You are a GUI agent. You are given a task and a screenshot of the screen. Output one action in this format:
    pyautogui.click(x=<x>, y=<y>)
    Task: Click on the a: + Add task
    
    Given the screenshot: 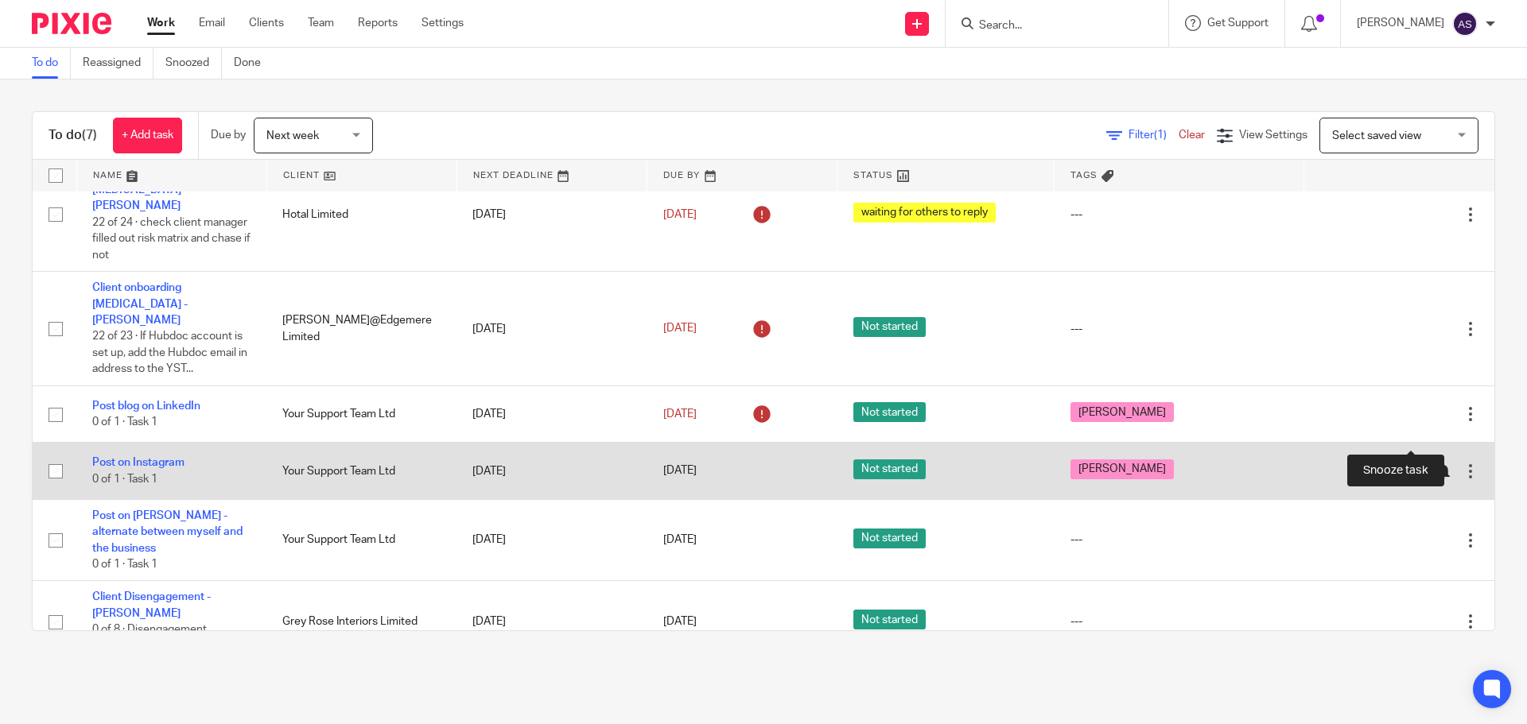 What is the action you would take?
    pyautogui.click(x=147, y=135)
    